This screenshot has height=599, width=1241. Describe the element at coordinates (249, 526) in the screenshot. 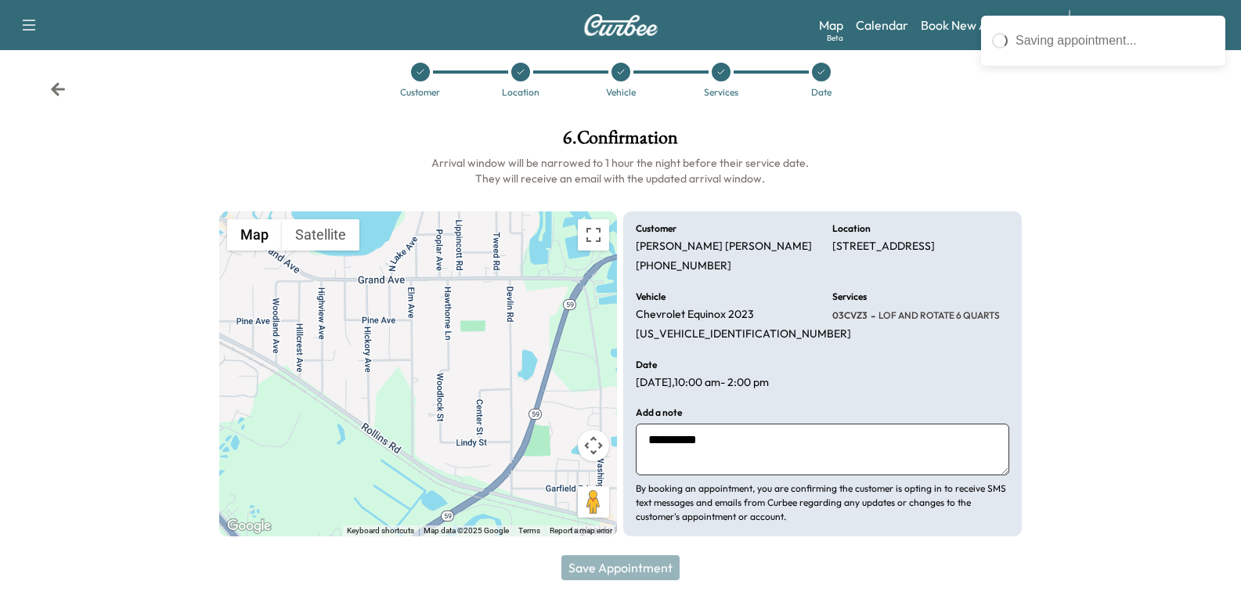

I see `img: Google` at that location.